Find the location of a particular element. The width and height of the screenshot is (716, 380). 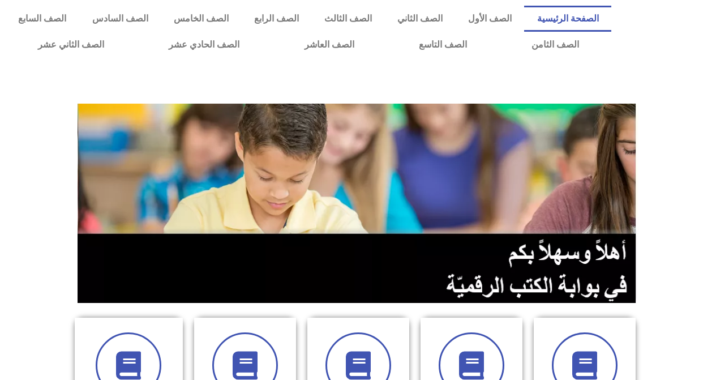

a: الصف الثامن is located at coordinates (555, 45).